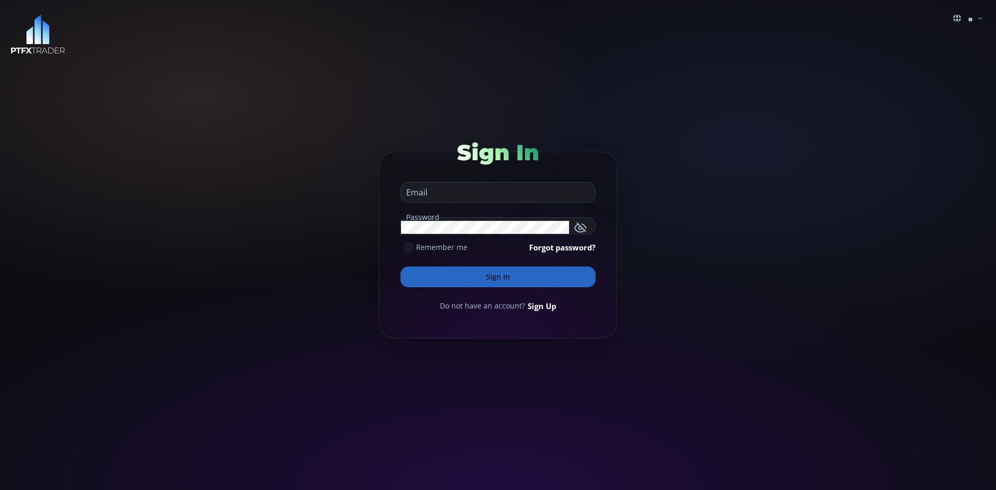  What do you see at coordinates (498, 277) in the screenshot?
I see `button: Sign In` at bounding box center [498, 277].